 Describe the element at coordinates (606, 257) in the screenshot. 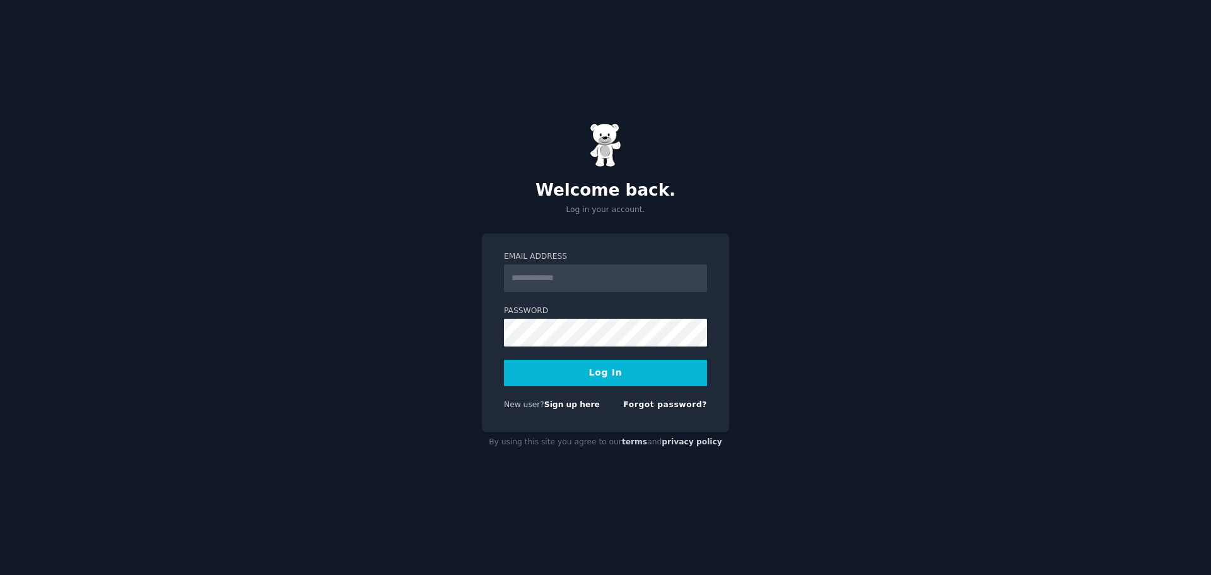

I see `label: Email Address` at that location.